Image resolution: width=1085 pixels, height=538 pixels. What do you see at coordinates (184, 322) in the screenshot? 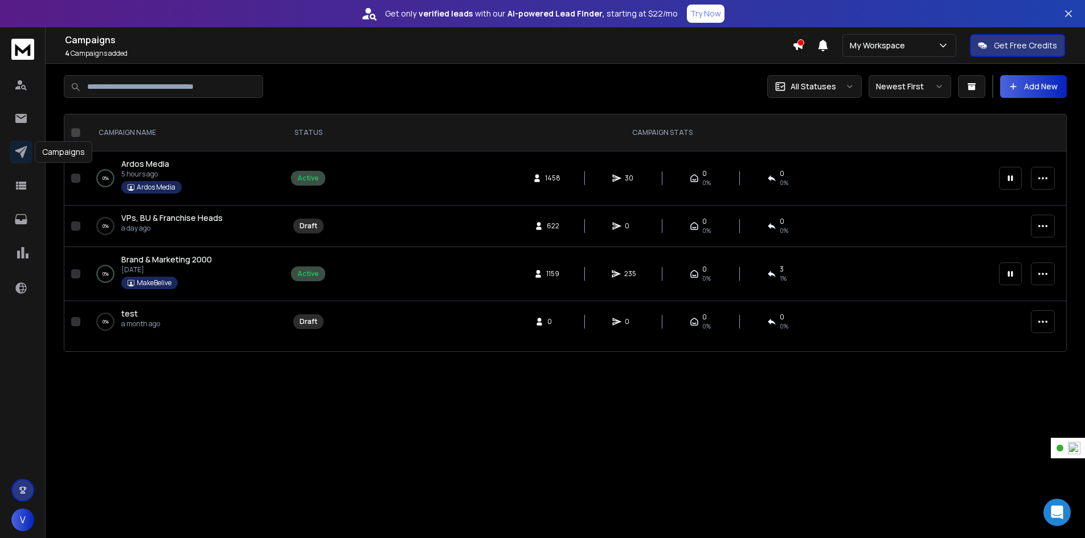
I see `td: 0%testa month ago` at bounding box center [184, 322].